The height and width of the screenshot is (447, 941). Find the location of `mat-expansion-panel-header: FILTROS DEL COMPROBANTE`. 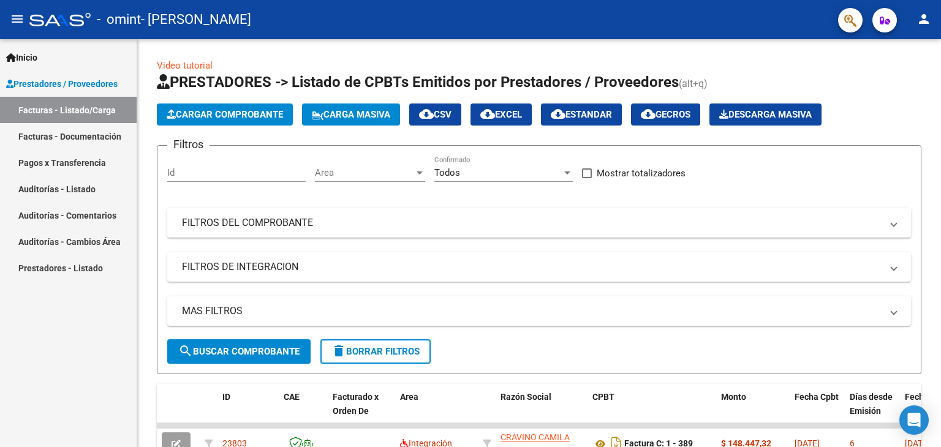

mat-expansion-panel-header: FILTROS DEL COMPROBANTE is located at coordinates (539, 223).